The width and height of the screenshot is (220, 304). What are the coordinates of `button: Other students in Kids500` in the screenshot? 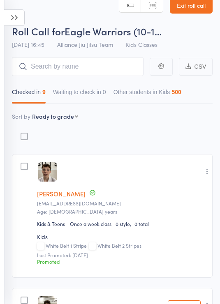 It's located at (147, 94).